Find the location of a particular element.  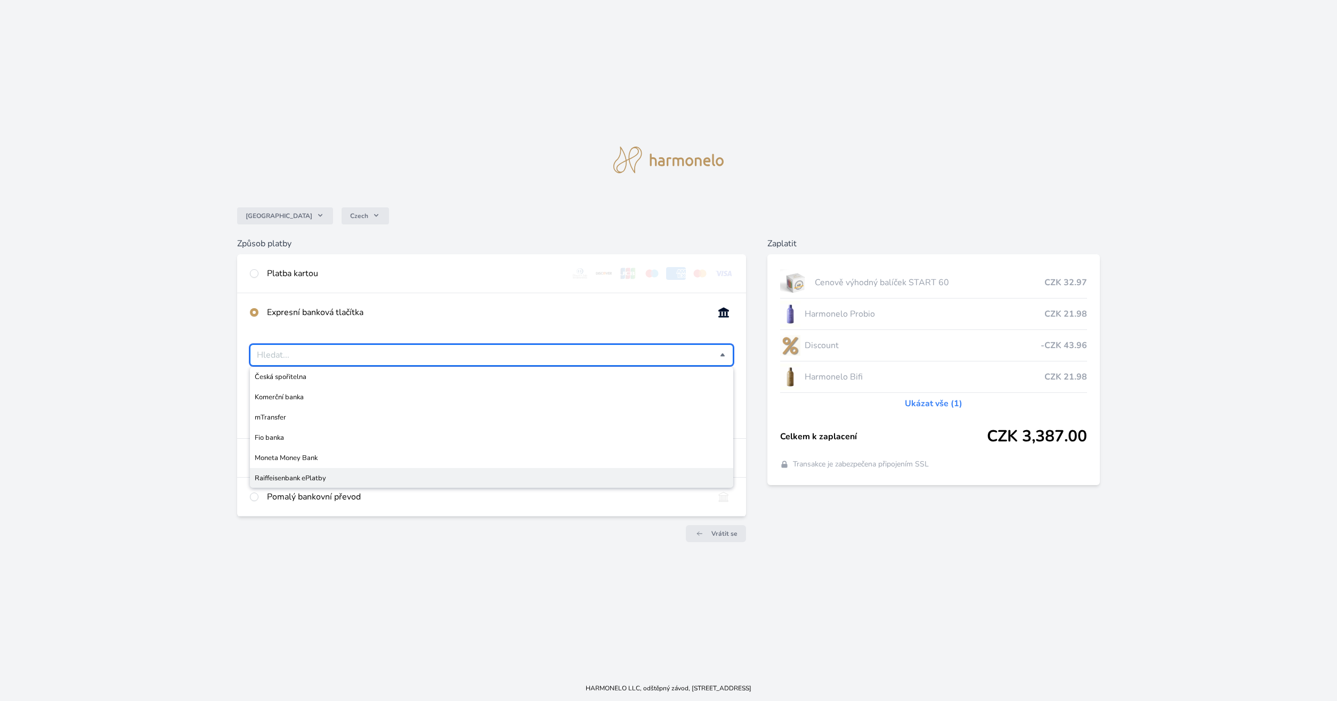

a: Ukázat vše (1) is located at coordinates (934, 403).